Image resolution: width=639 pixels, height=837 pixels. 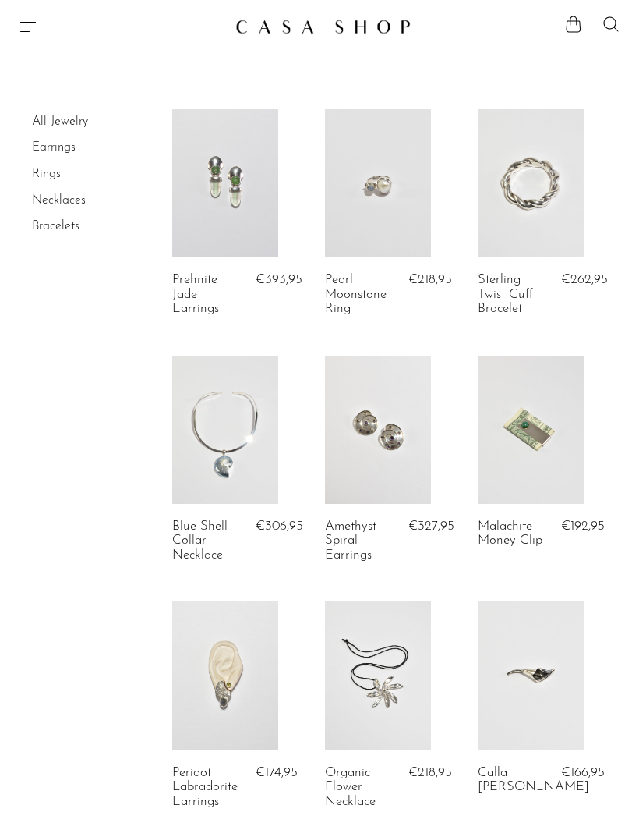 What do you see at coordinates (204, 294) in the screenshot?
I see `a: Prehnite Jade Earrings` at bounding box center [204, 294].